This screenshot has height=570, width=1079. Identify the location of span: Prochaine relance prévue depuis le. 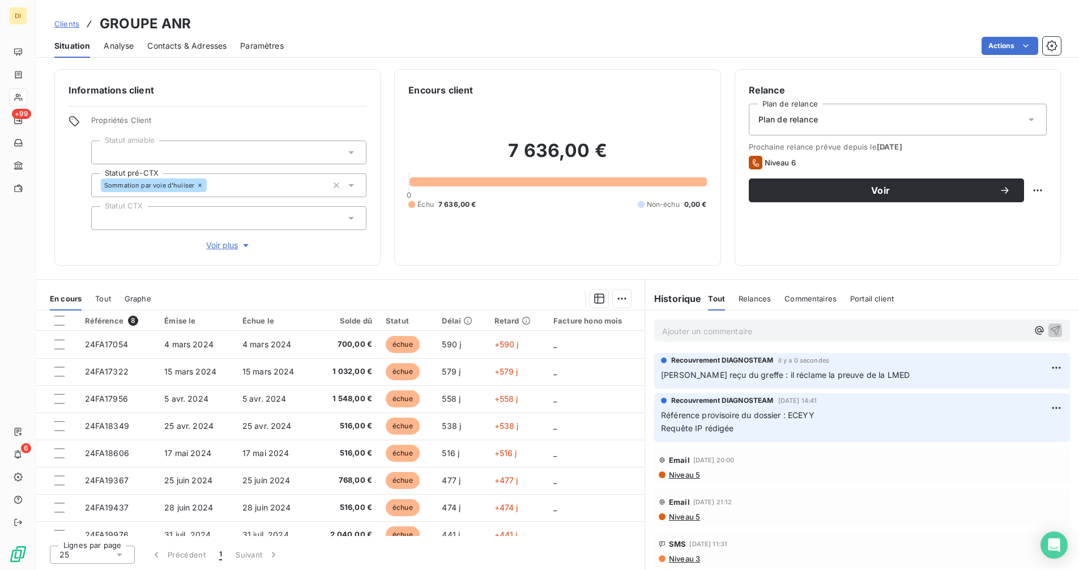
(898, 147).